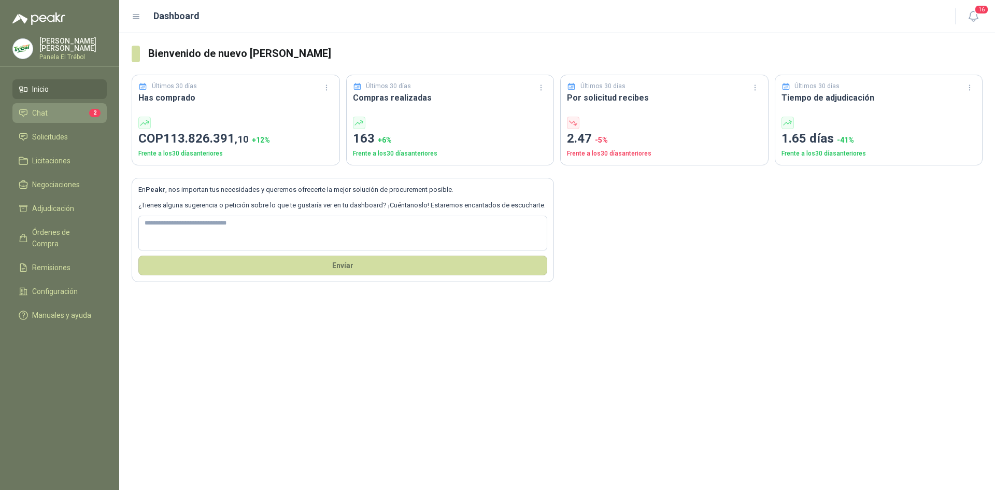 The image size is (995, 490). I want to click on a: Chat2, so click(60, 113).